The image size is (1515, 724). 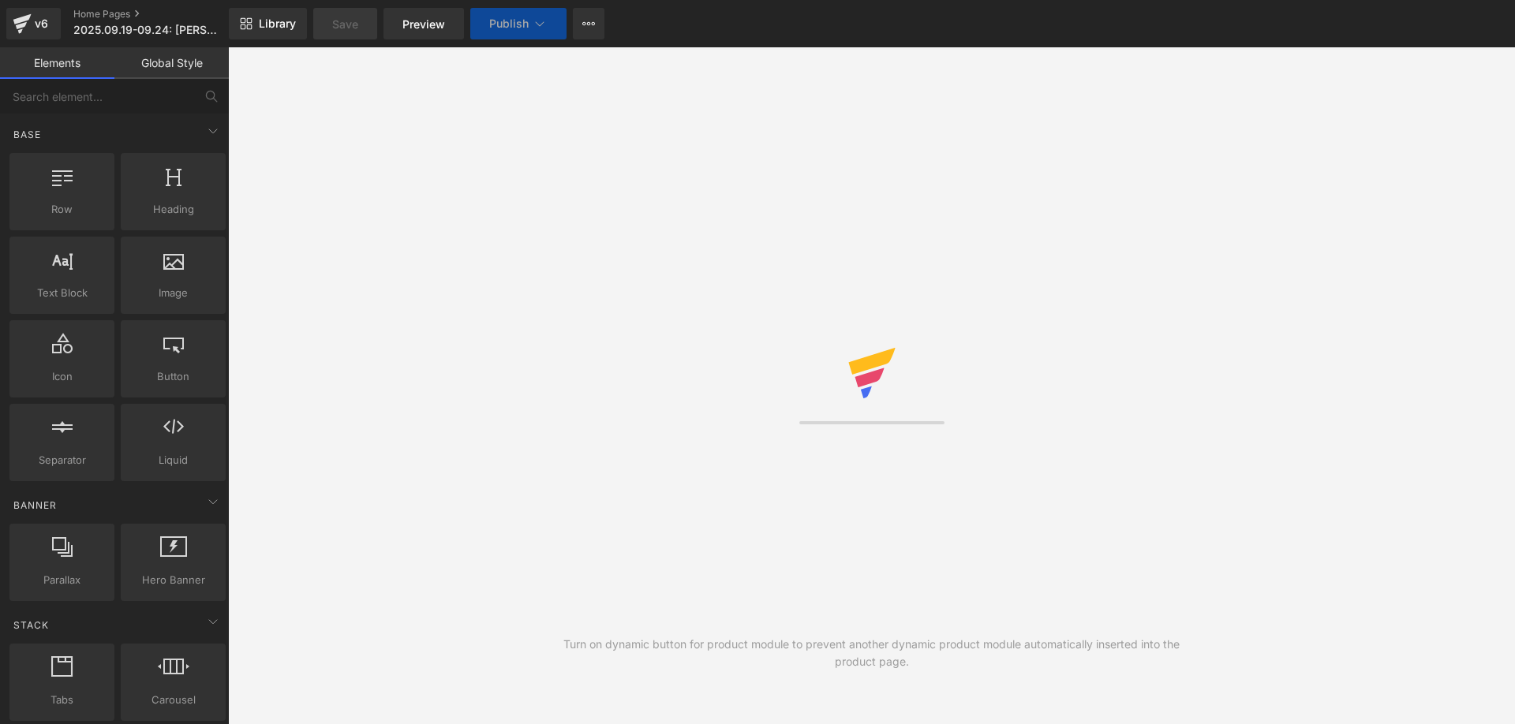 I want to click on span: Publish, so click(x=509, y=24).